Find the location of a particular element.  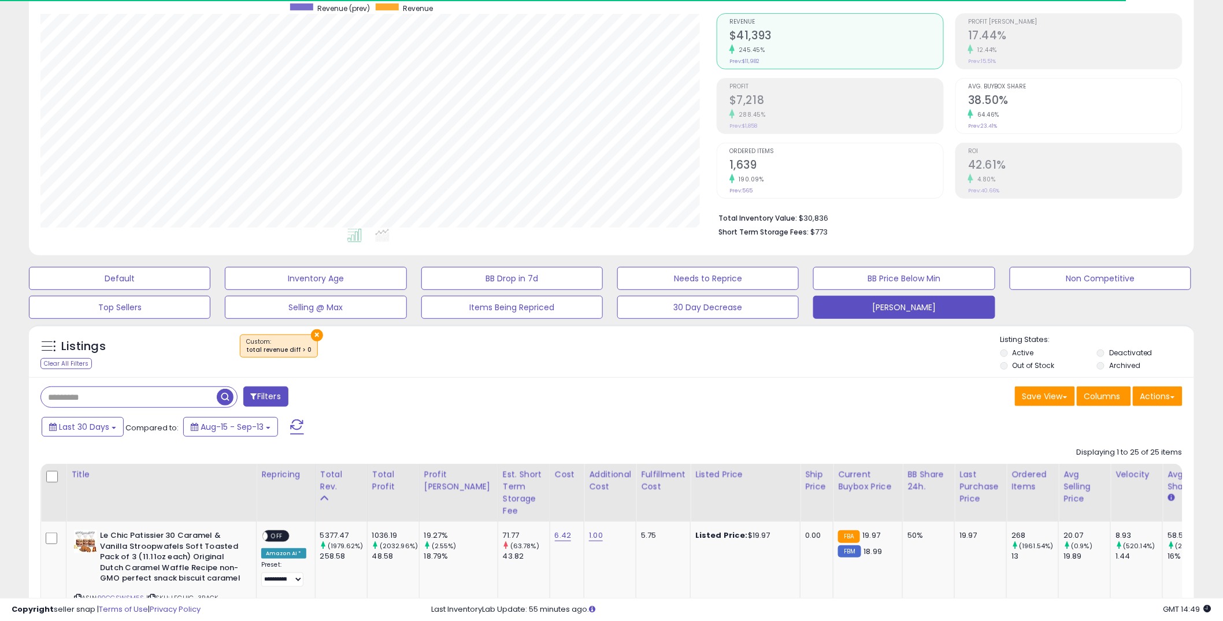

a: 1.00 is located at coordinates (596, 536).